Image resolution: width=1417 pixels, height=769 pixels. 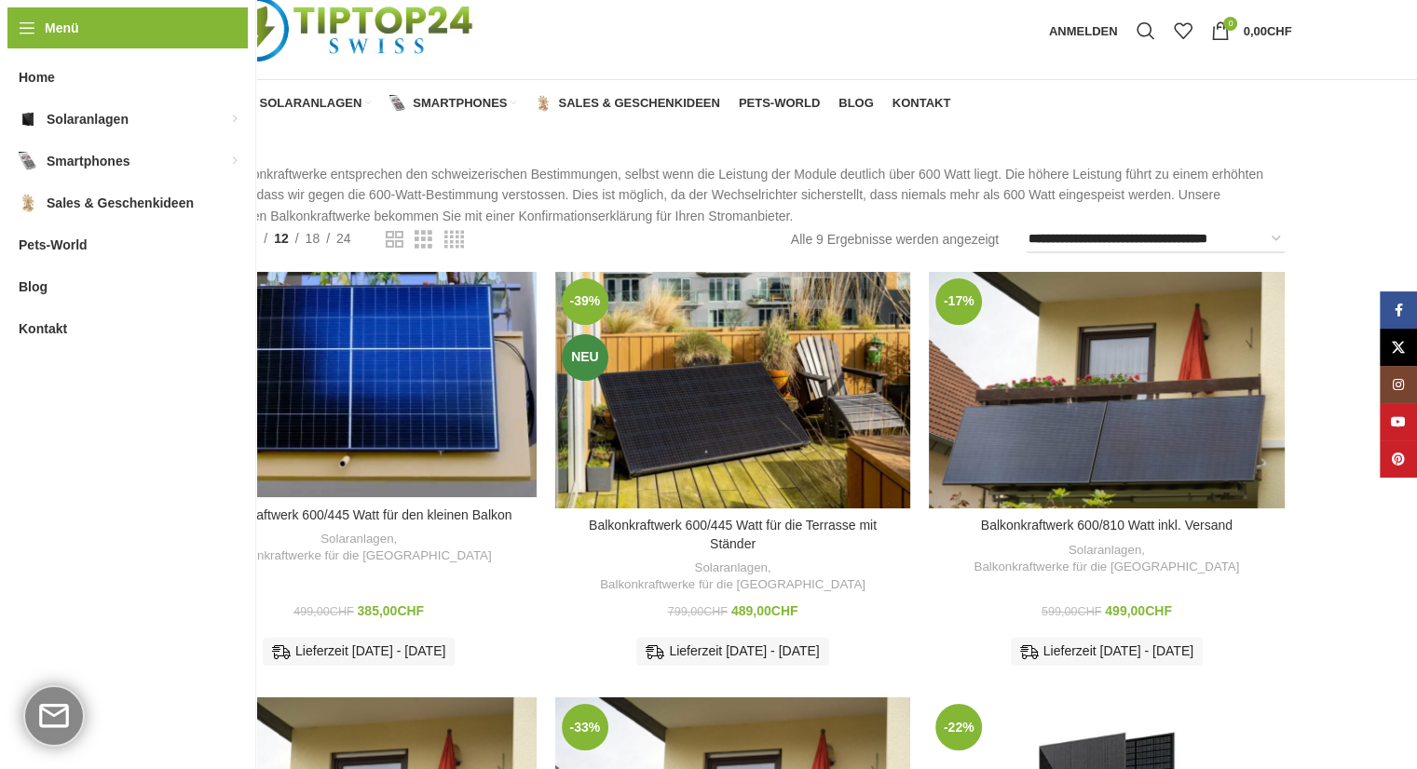 What do you see at coordinates (313, 238) in the screenshot?
I see `a: 18` at bounding box center [313, 238].